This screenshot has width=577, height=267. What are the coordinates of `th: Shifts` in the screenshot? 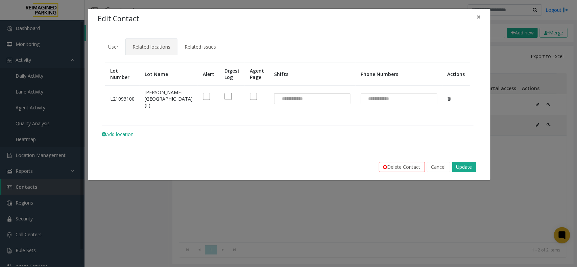 It's located at (312, 74).